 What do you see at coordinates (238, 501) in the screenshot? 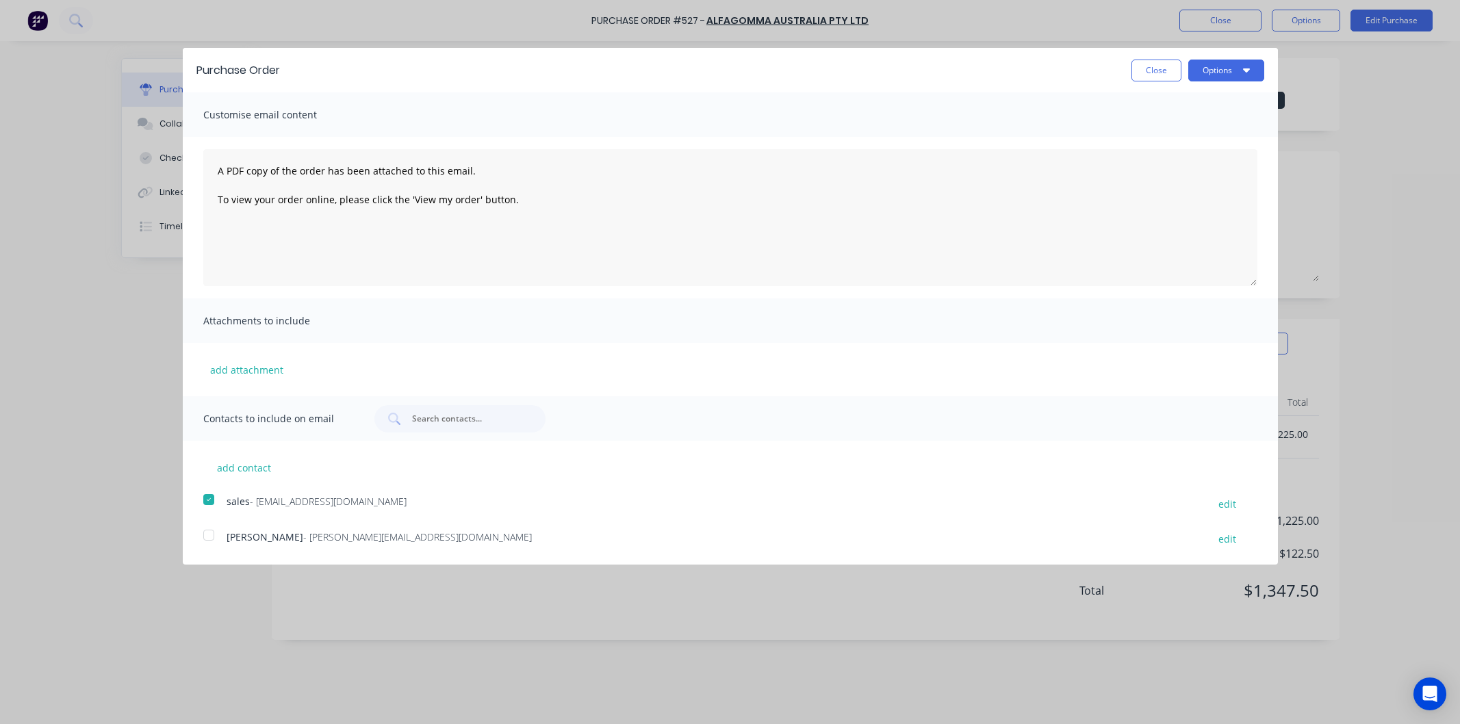
I see `span: sales` at bounding box center [238, 501].